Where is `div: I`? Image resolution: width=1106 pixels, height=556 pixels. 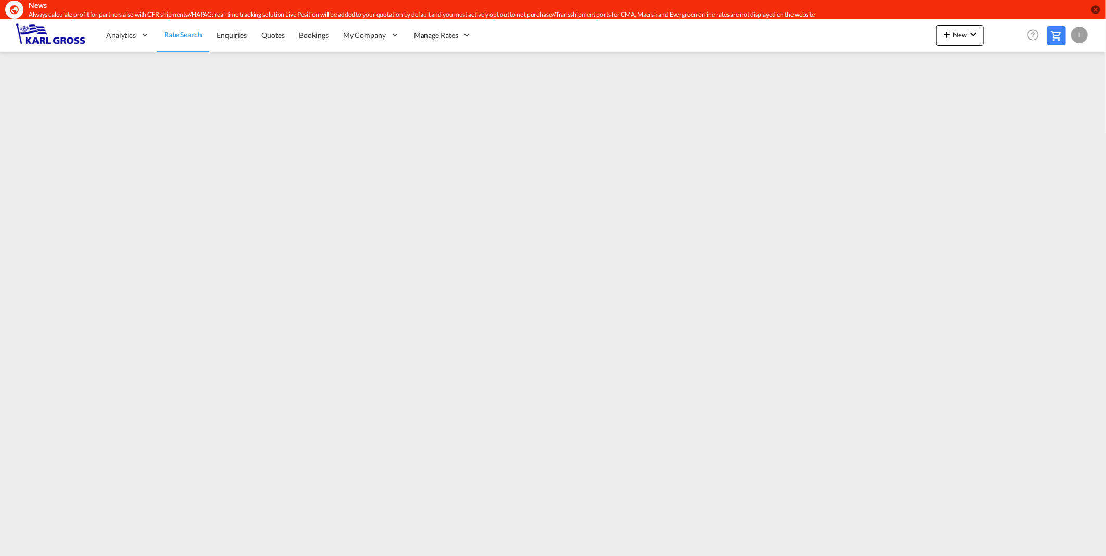
div: I is located at coordinates (1080, 35).